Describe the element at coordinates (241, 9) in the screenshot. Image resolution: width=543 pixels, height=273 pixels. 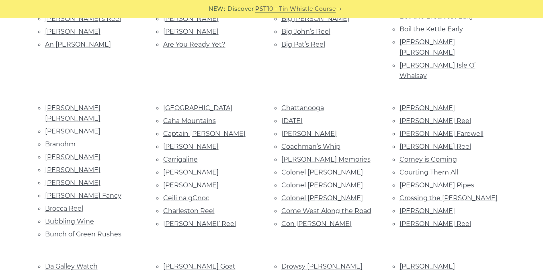
I see `span: Discover` at that location.